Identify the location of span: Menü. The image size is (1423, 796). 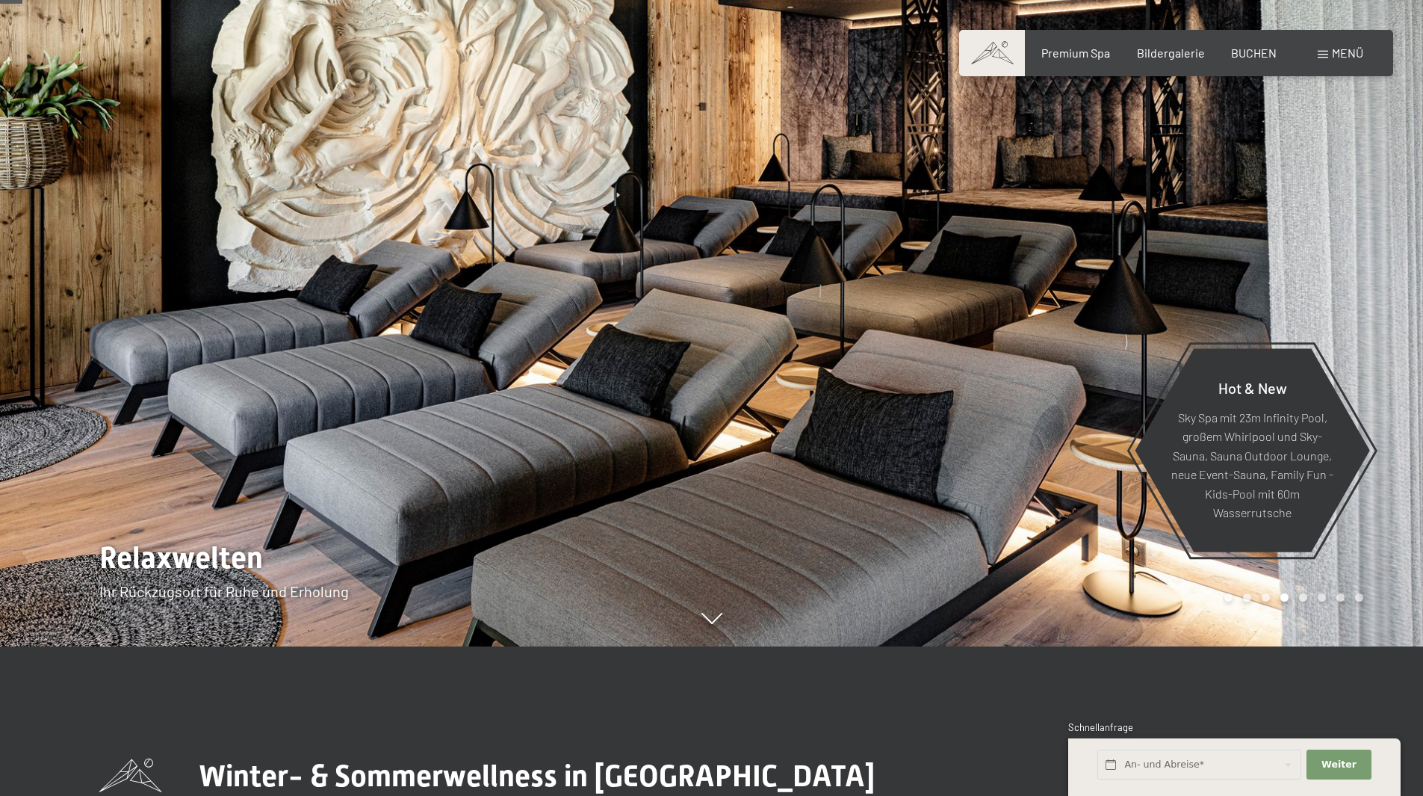
(1348, 52).